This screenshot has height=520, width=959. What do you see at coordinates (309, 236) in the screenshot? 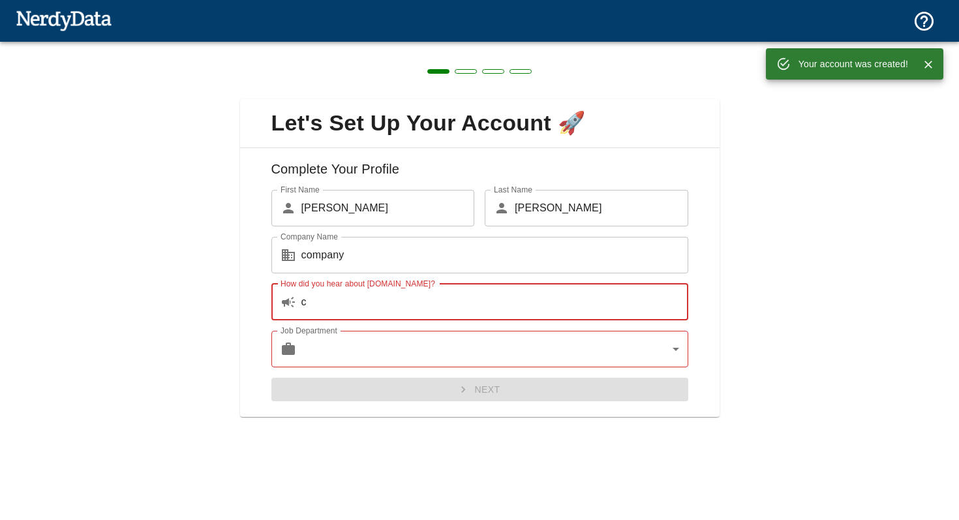
I see `label: Company Name` at bounding box center [309, 236].